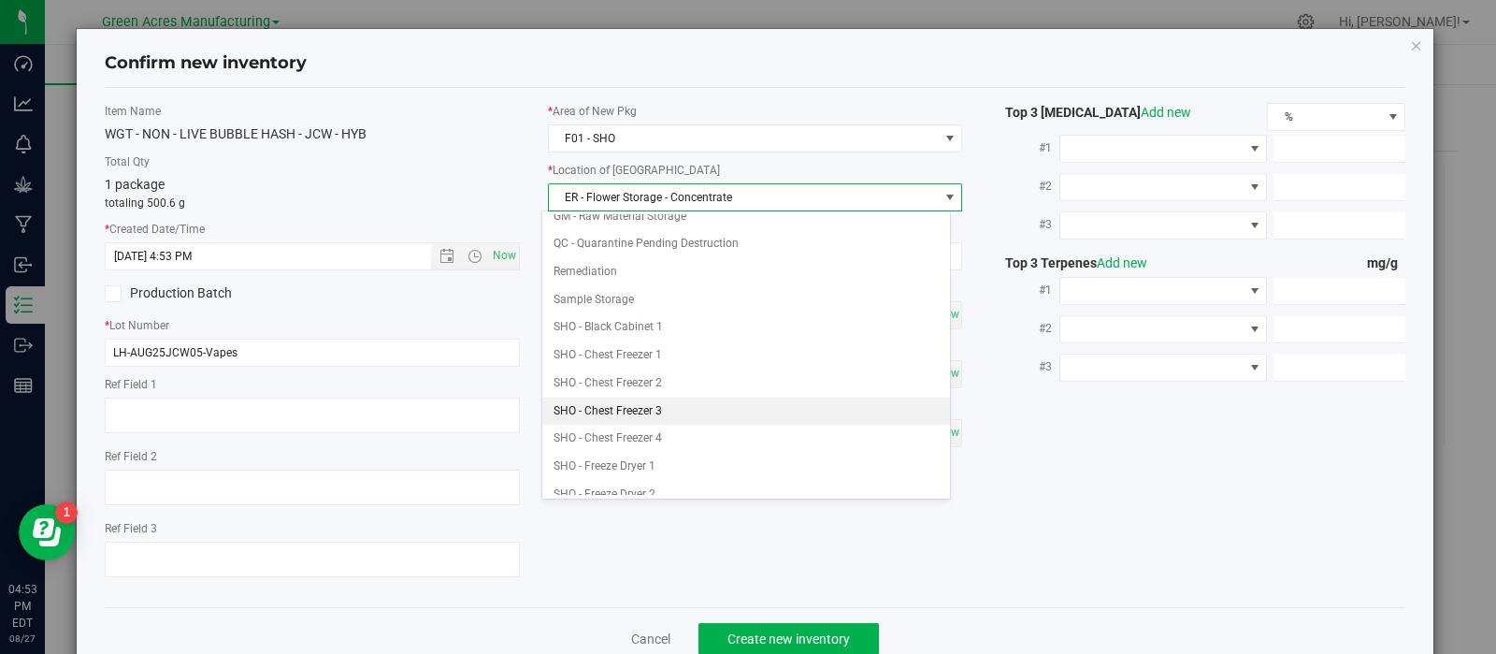 This screenshot has height=654, width=1496. Describe the element at coordinates (312, 203) in the screenshot. I see `p: totaling 500.6 g` at that location.